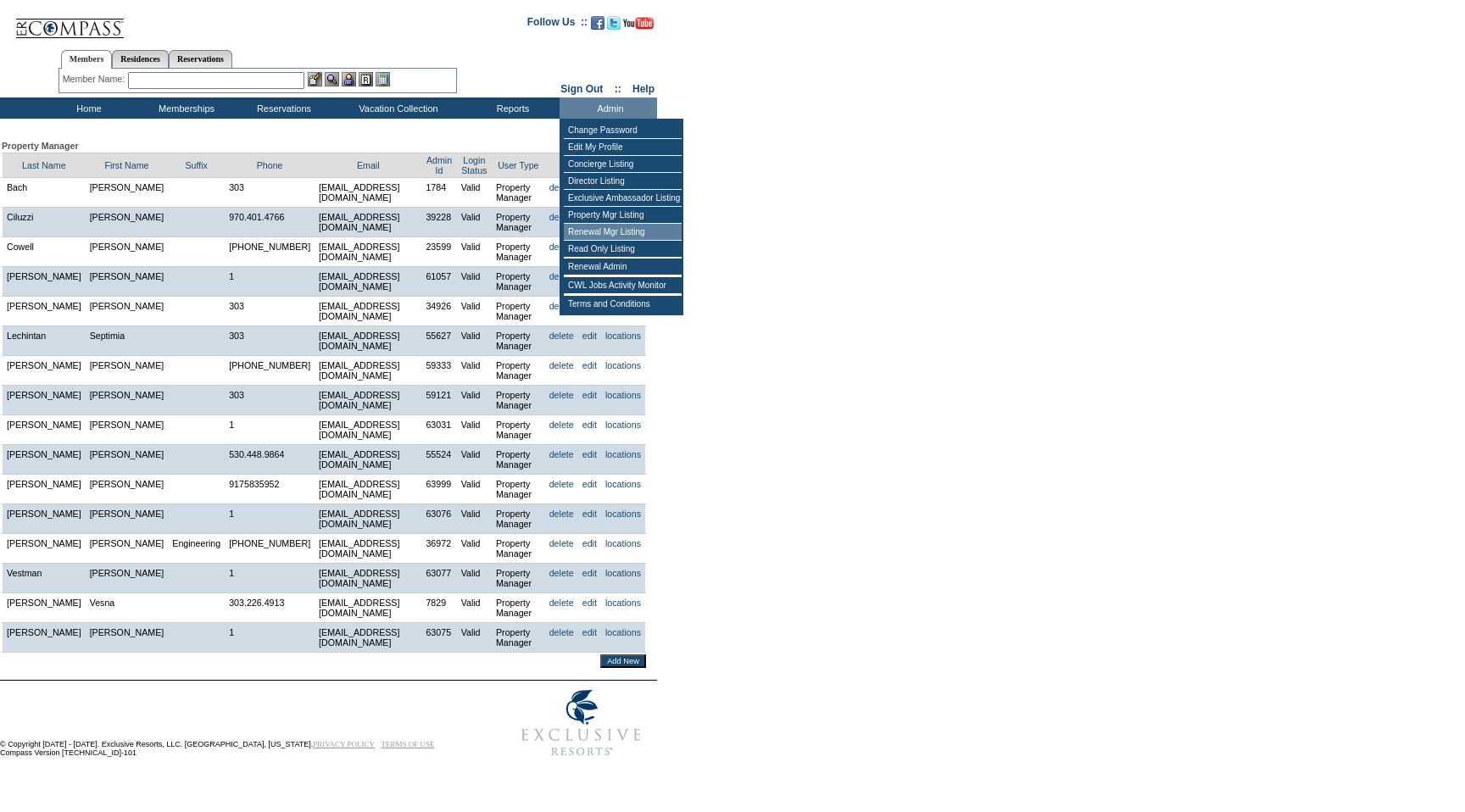 The image size is (1465, 812). What do you see at coordinates (44, 341) in the screenshot?
I see `td: Lechintan` at bounding box center [44, 341].